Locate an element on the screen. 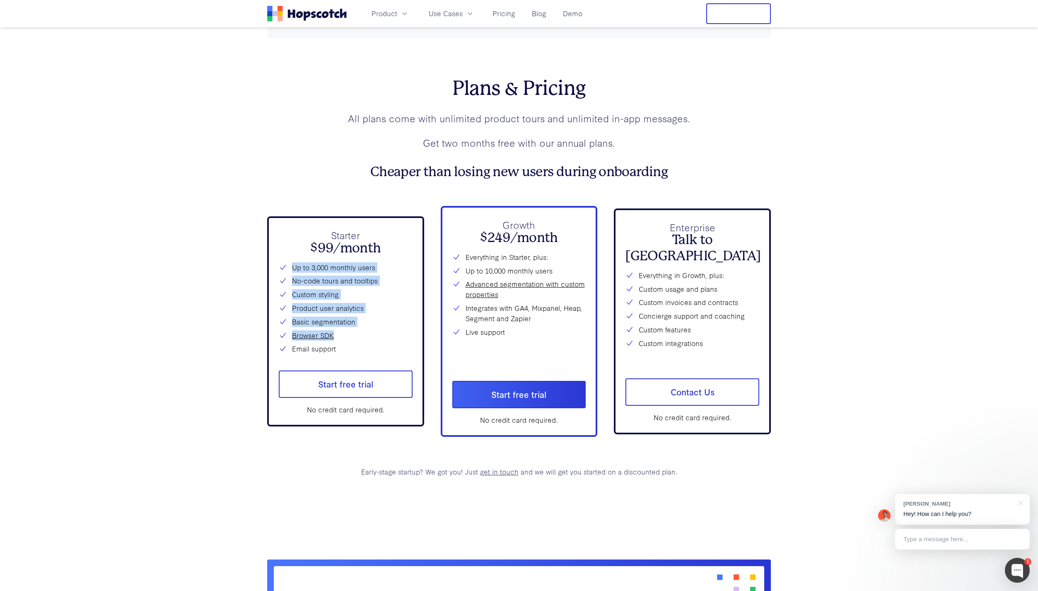 This screenshot has height=591, width=1038. h2: $99/month is located at coordinates (345, 248).